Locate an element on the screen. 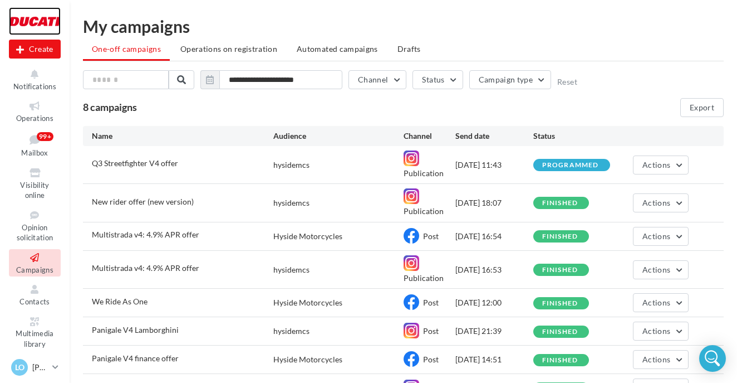  div: Send date is located at coordinates (495, 136).